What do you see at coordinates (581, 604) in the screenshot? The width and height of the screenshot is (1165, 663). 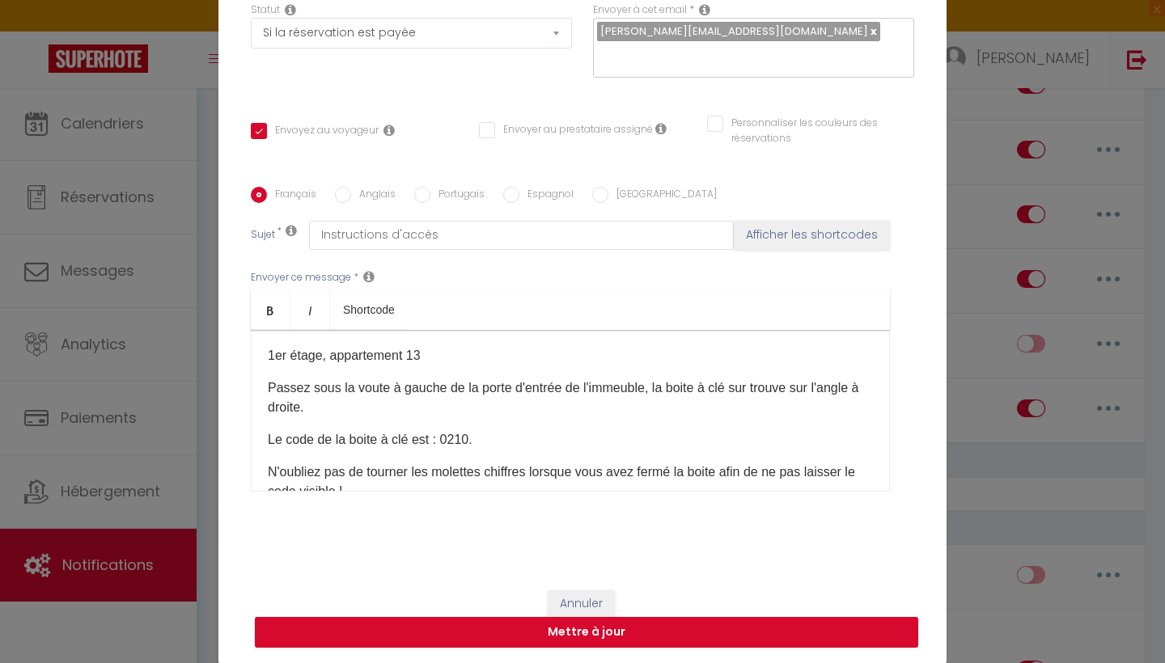 I see `button: Annuler` at bounding box center [581, 604].